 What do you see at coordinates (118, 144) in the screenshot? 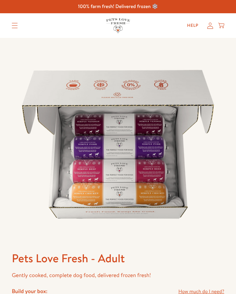
I see `img: Pets Love Fresh - Adult` at bounding box center [118, 144].